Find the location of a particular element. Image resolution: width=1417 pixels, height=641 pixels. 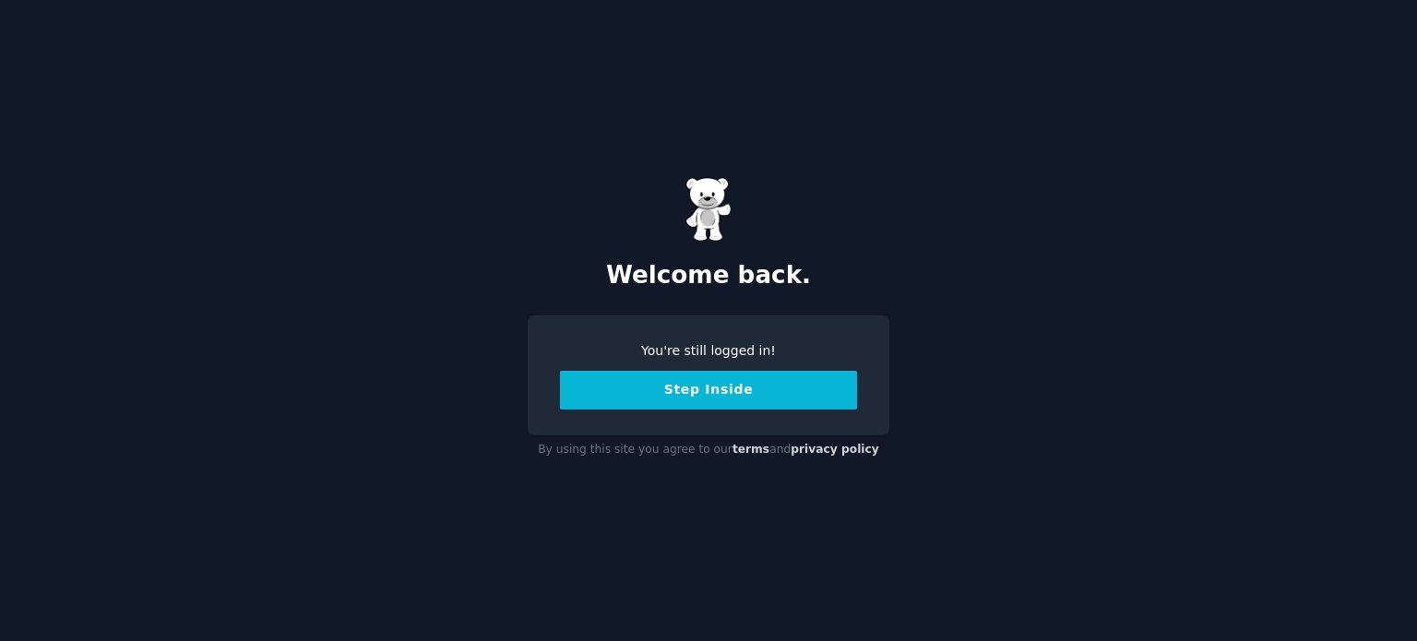

button: Step Inside is located at coordinates (708, 390).